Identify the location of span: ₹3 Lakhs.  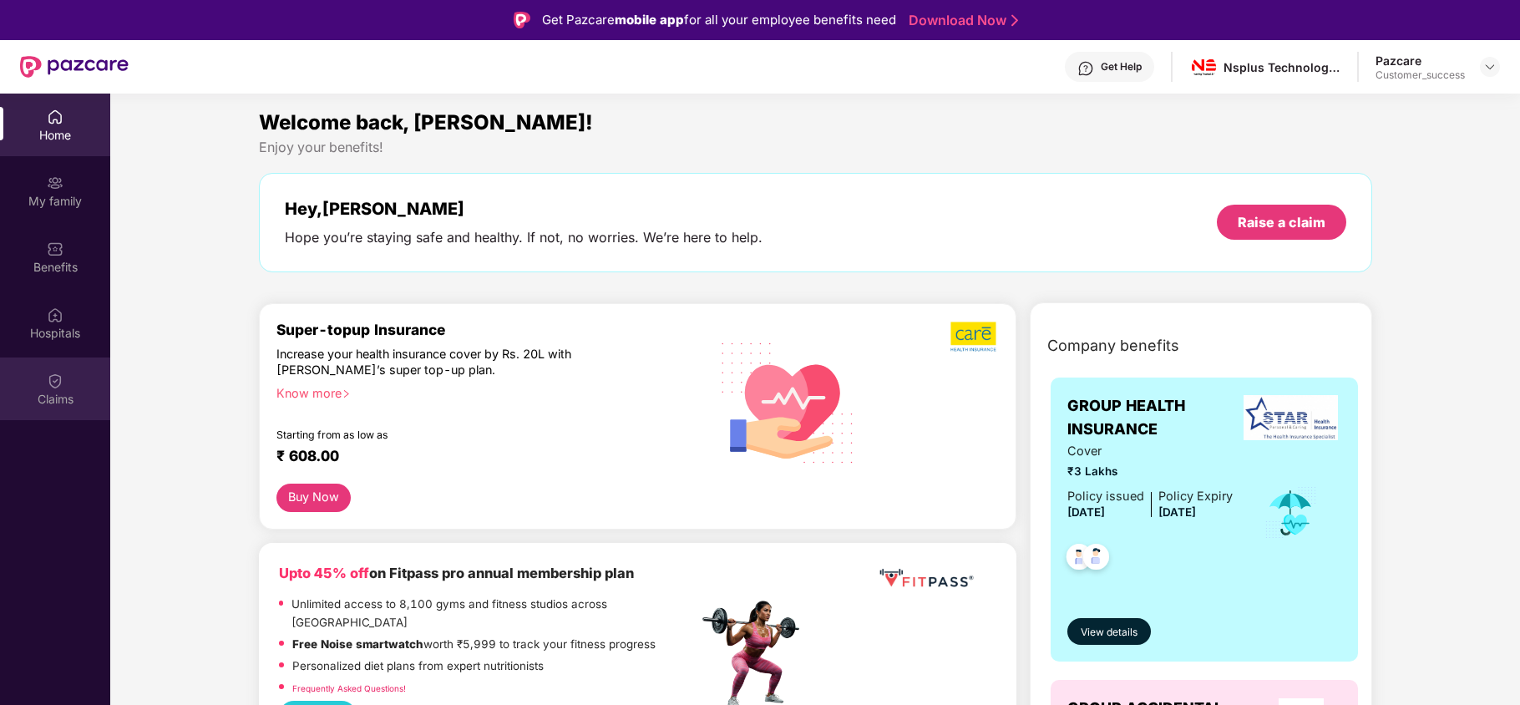
(1150, 471).